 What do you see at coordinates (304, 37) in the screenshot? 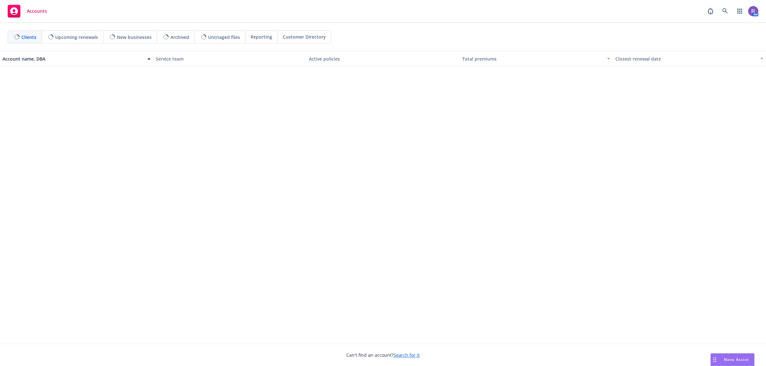
I see `span: Customer Directory` at bounding box center [304, 37].